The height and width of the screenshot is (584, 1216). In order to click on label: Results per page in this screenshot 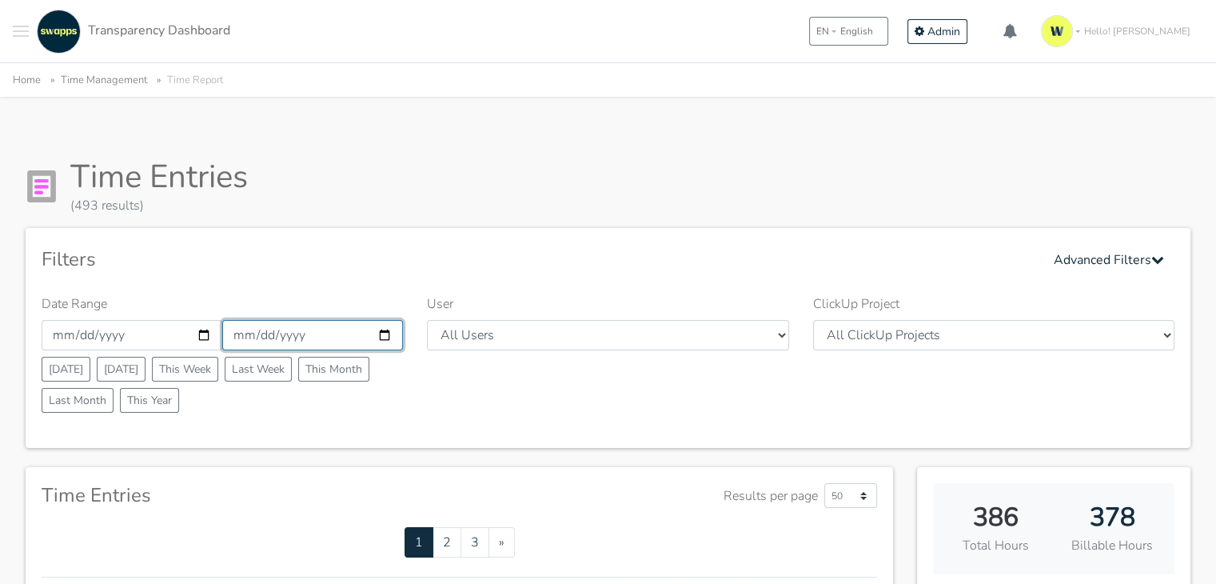, I will do `click(771, 496)`.